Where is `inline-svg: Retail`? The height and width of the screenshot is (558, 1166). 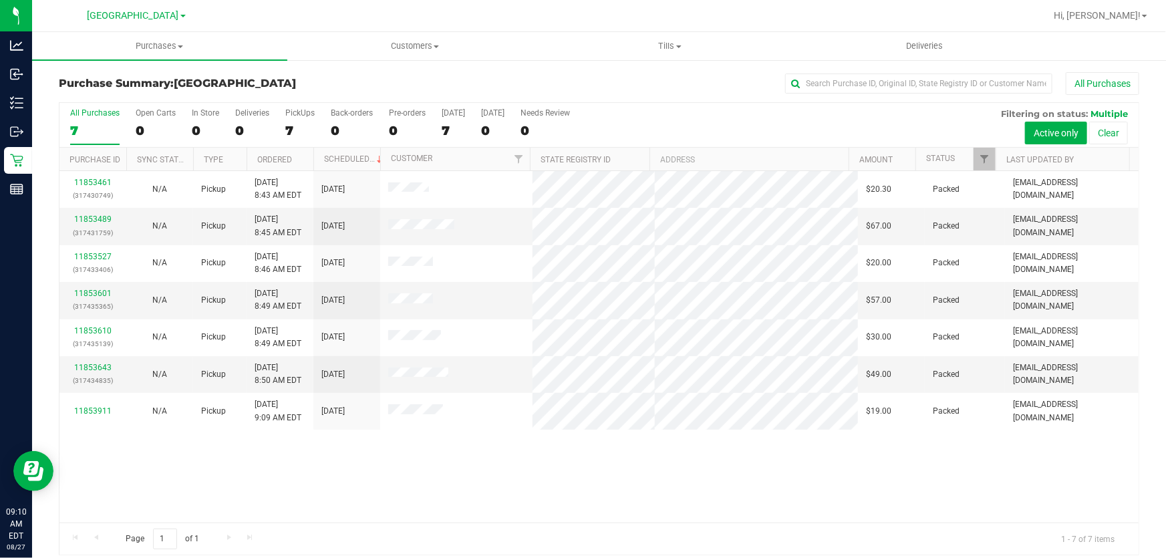
inline-svg: Retail is located at coordinates (17, 160).